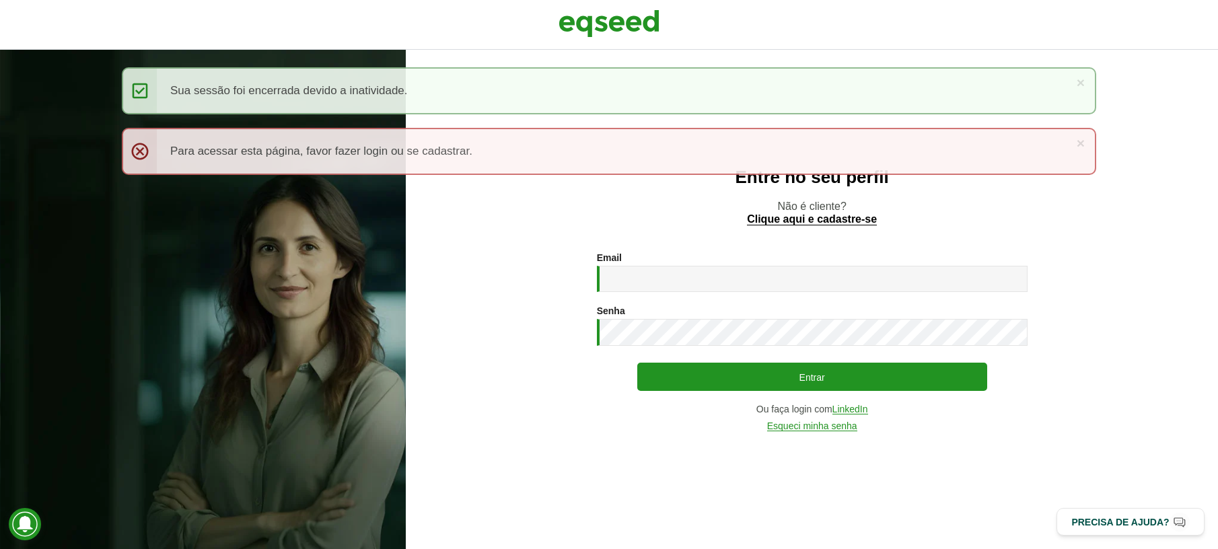 The image size is (1218, 549). Describe the element at coordinates (812, 213) in the screenshot. I see `p: Não é cliente?` at that location.